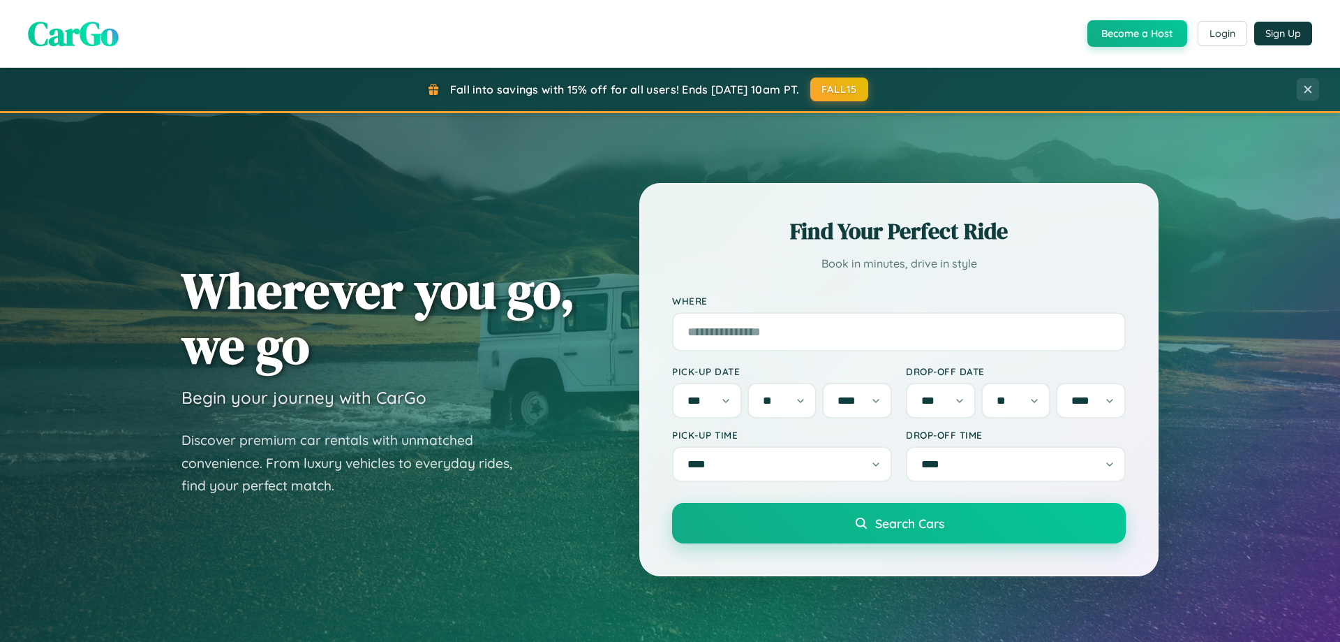 Image resolution: width=1340 pixels, height=642 pixels. What do you see at coordinates (1016, 434) in the screenshot?
I see `label: Drop-off Time` at bounding box center [1016, 434].